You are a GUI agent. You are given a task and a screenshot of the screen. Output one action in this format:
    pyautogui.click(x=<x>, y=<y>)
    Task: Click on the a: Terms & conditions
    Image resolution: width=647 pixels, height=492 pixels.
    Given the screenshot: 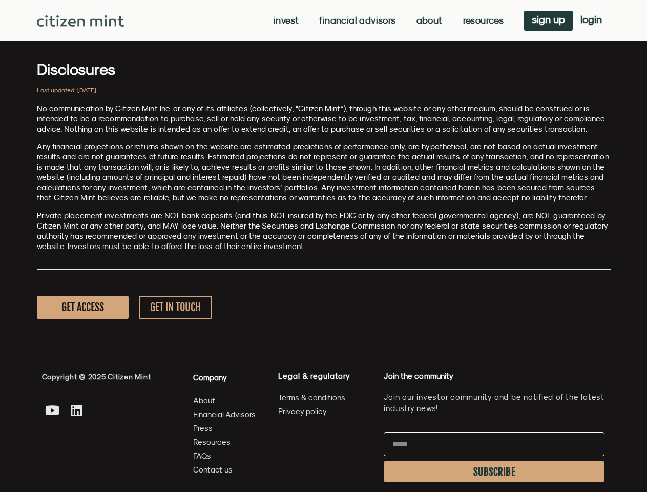 What is the action you would take?
    pyautogui.click(x=326, y=397)
    